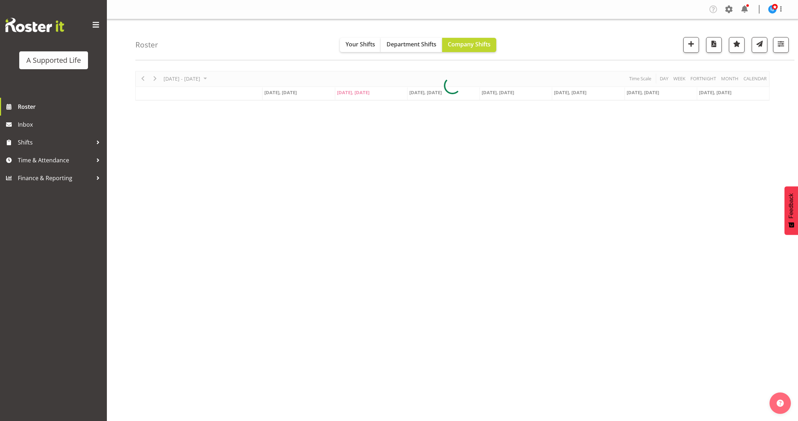 The width and height of the screenshot is (798, 421). I want to click on img: Rosterit website logo, so click(35, 25).